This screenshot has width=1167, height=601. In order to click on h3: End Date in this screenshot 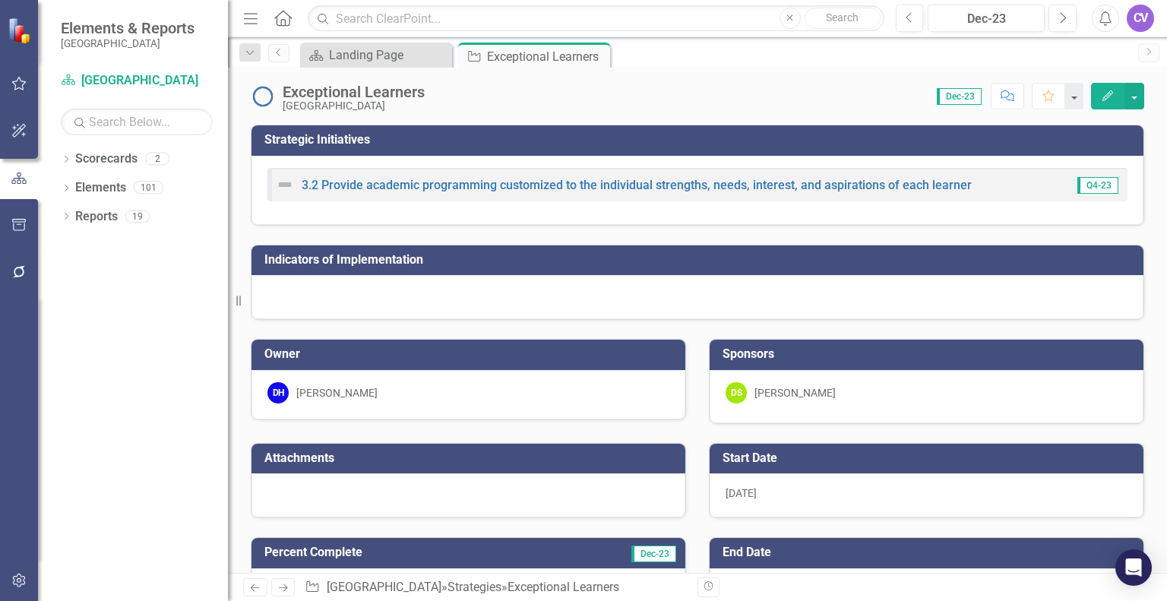, I will do `click(929, 552)`.